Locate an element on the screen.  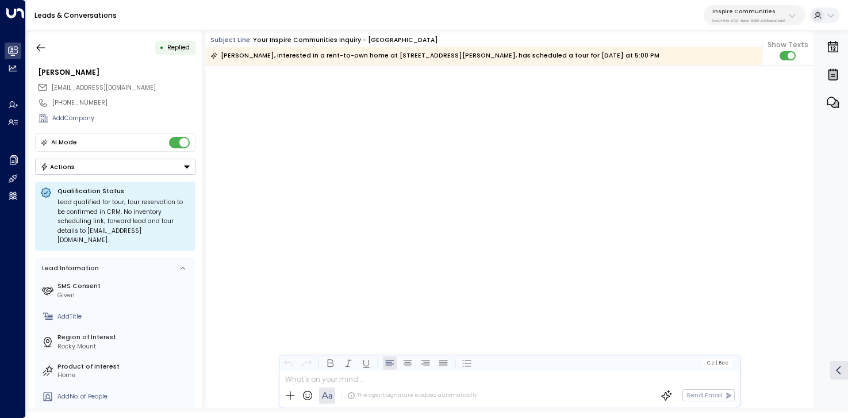
div: Actions is located at coordinates (57, 167).